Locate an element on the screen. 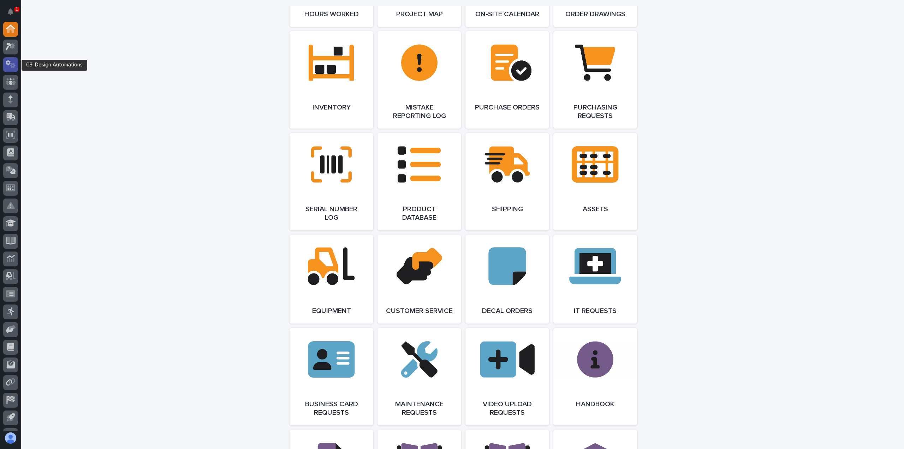 Image resolution: width=904 pixels, height=449 pixels. a: Business Card Requests is located at coordinates (331, 377).